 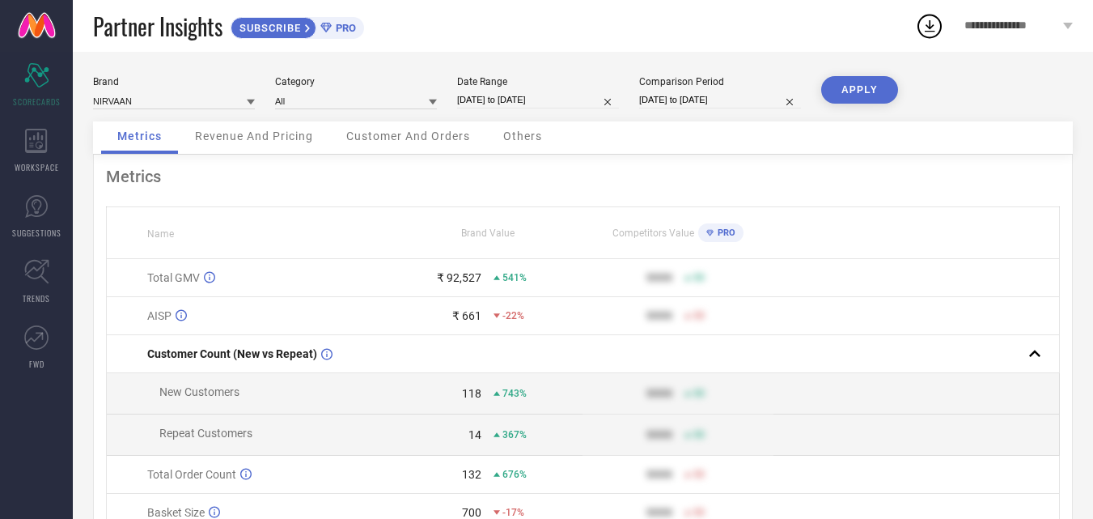 What do you see at coordinates (158, 26) in the screenshot?
I see `span: Partner Insights` at bounding box center [158, 26].